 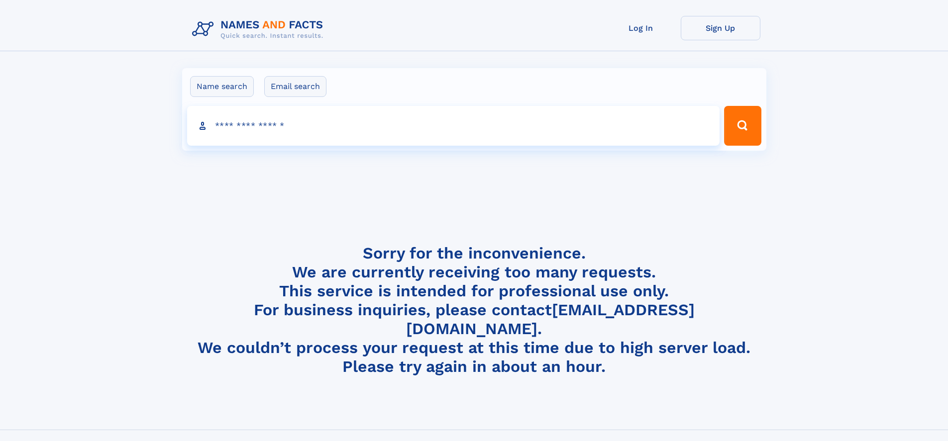 I want to click on a: Sign Up, so click(x=721, y=28).